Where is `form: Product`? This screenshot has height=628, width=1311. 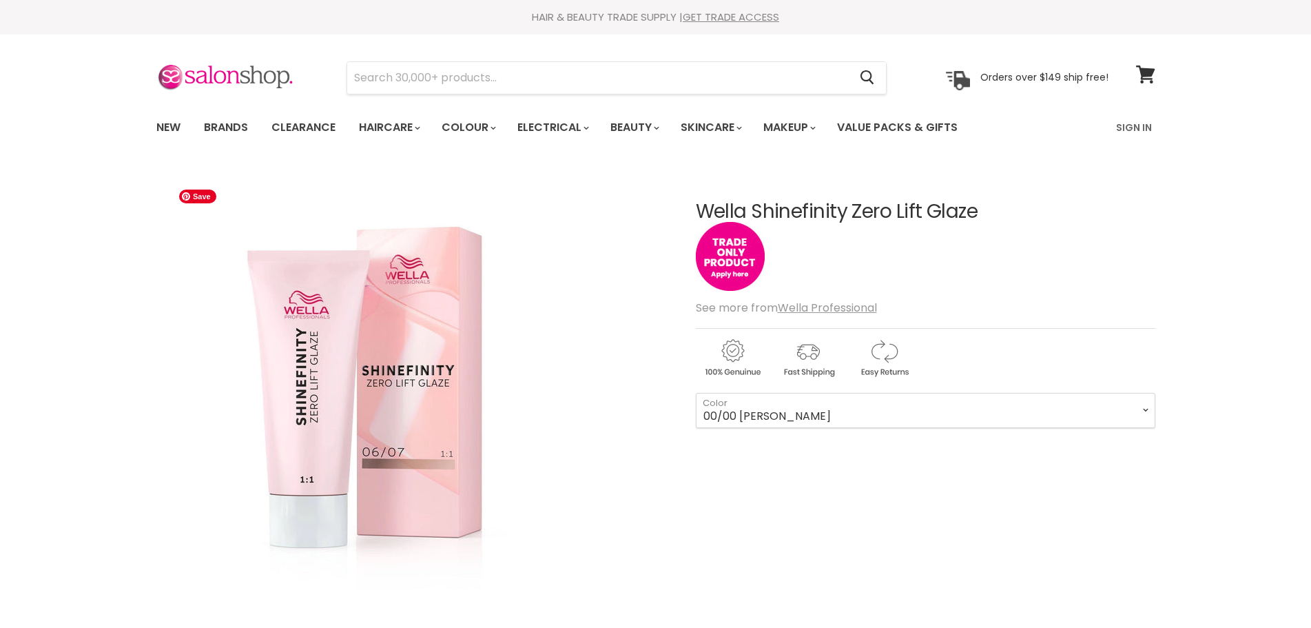 form: Product is located at coordinates (617, 78).